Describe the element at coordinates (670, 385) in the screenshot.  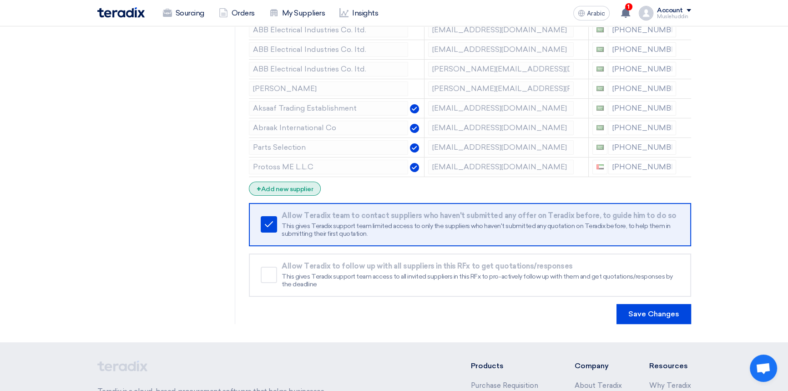
I see `font: Why Teradix` at that location.